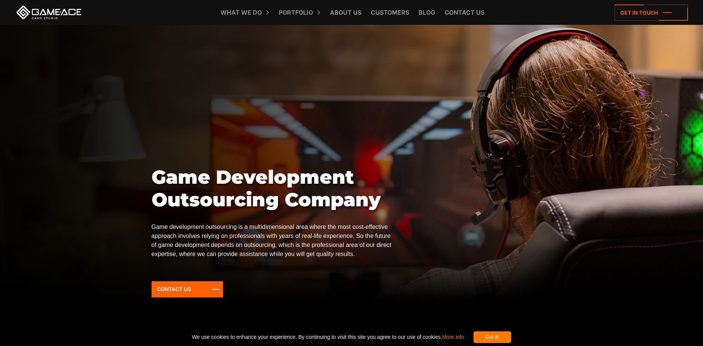 This screenshot has width=703, height=346. I want to click on p: Game development outsourcing is a multidimensional area where the most cost-effective approach in..., so click(272, 240).